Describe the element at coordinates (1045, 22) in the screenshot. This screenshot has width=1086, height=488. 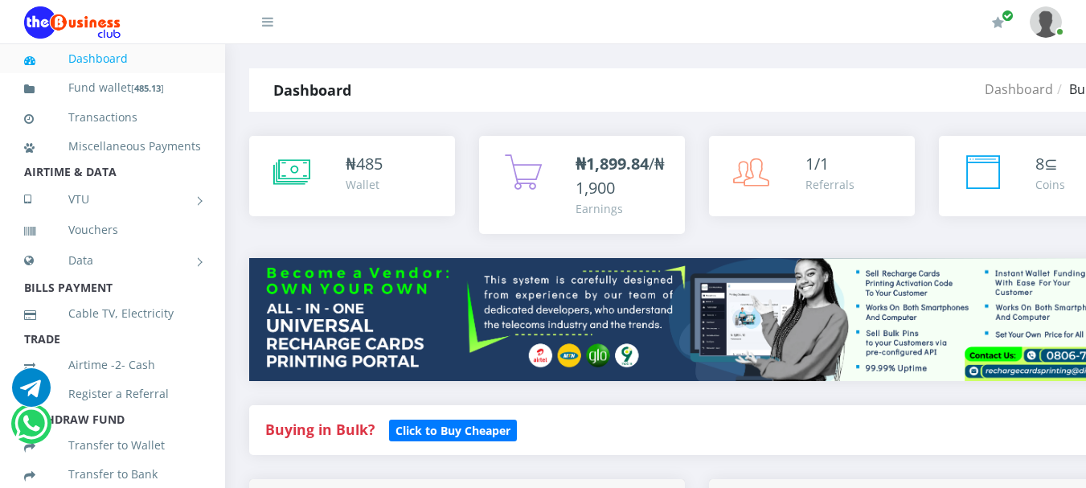
I see `img: User` at that location.